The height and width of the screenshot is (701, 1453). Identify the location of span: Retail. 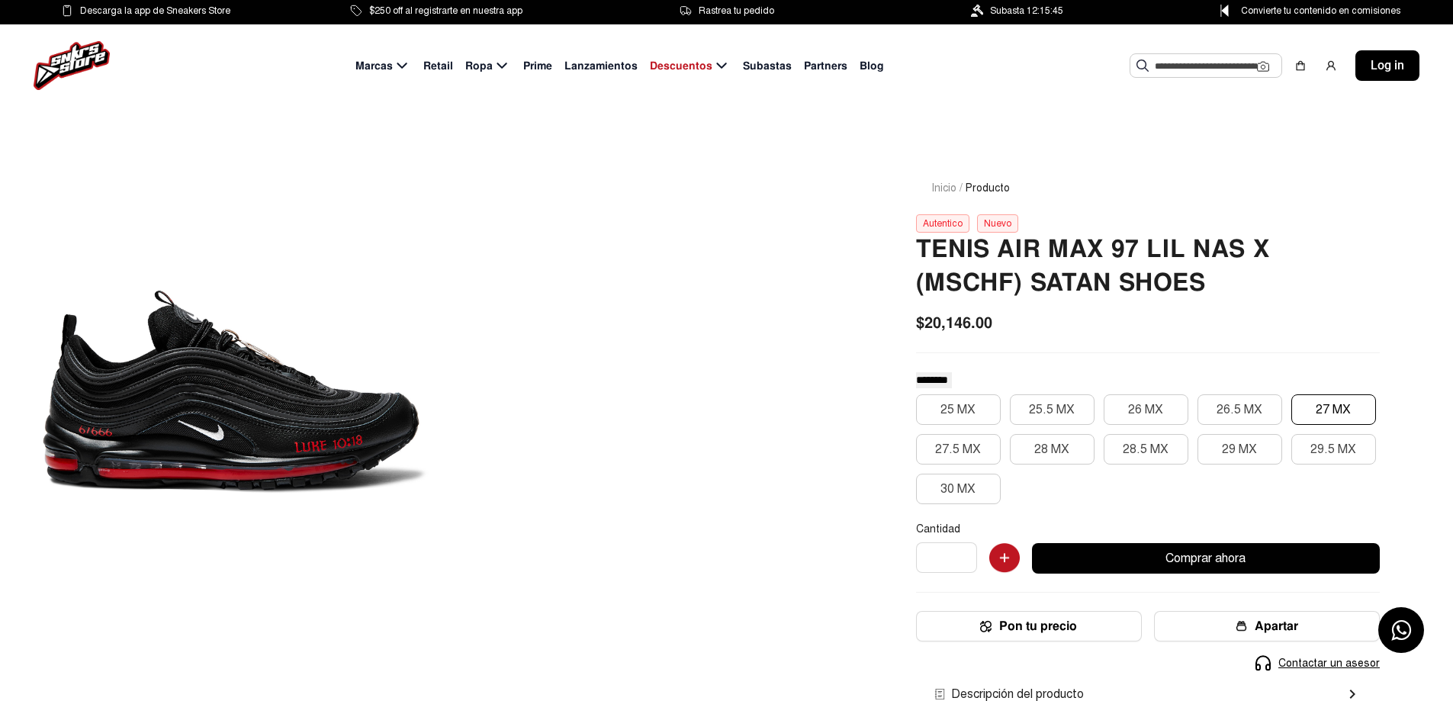
(438, 66).